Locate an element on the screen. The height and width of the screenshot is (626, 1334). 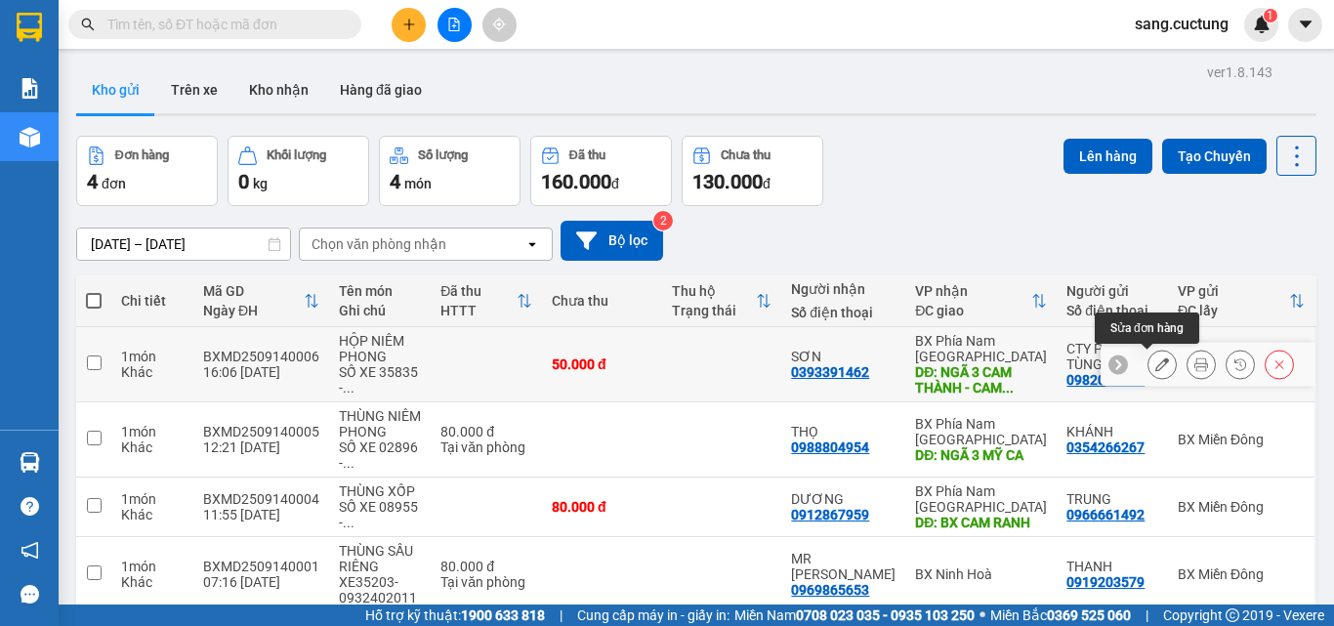
div: Khối lượng is located at coordinates (296, 155).